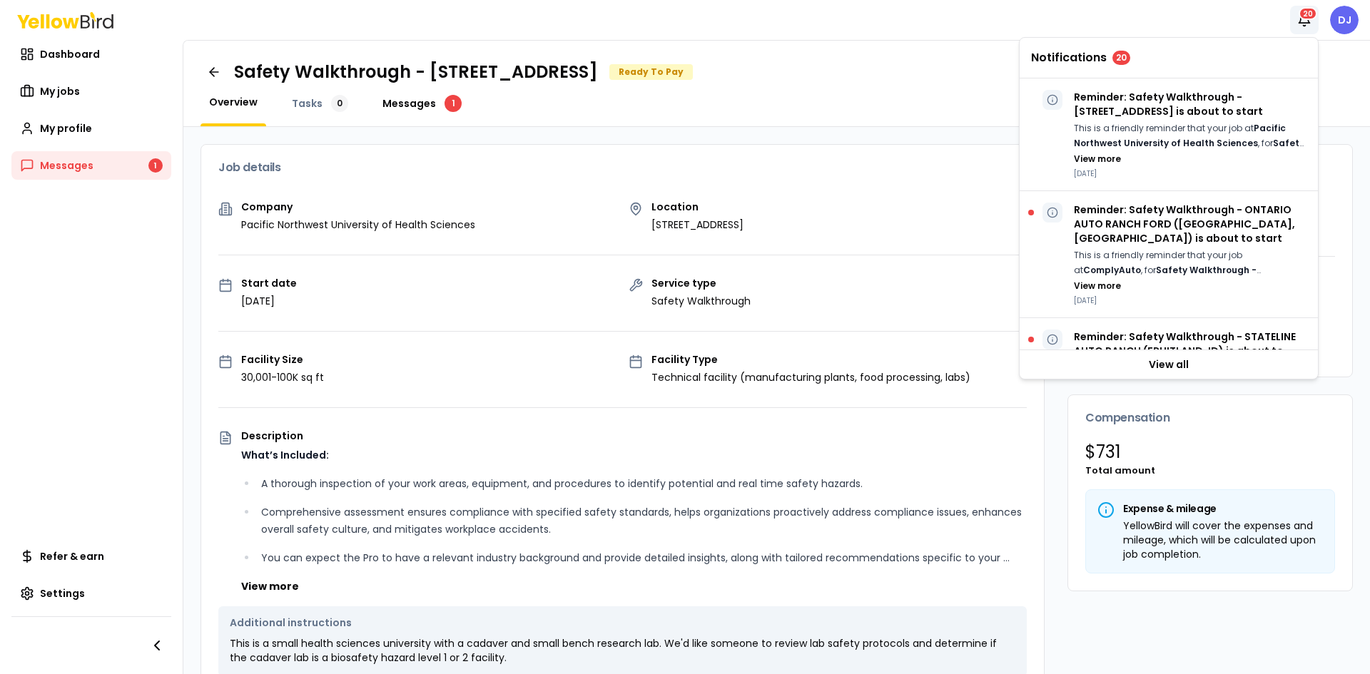  I want to click on button: 20, so click(1305, 20).